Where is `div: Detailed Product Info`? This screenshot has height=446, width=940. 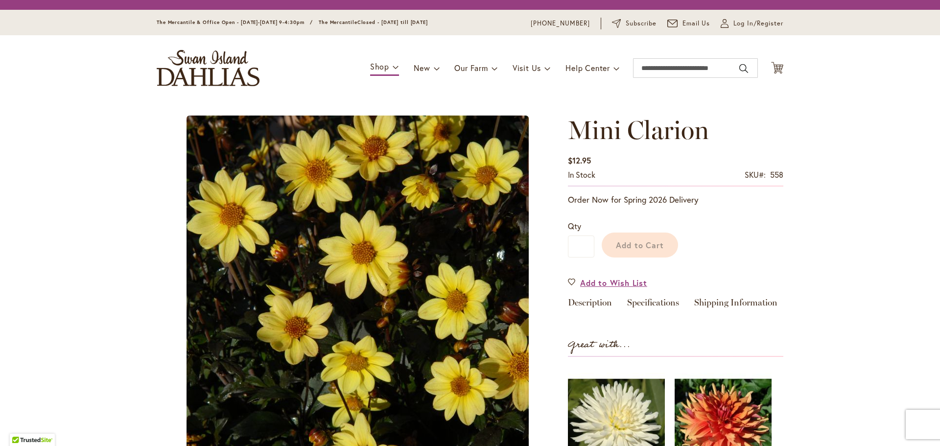
div: Detailed Product Info is located at coordinates (675, 305).